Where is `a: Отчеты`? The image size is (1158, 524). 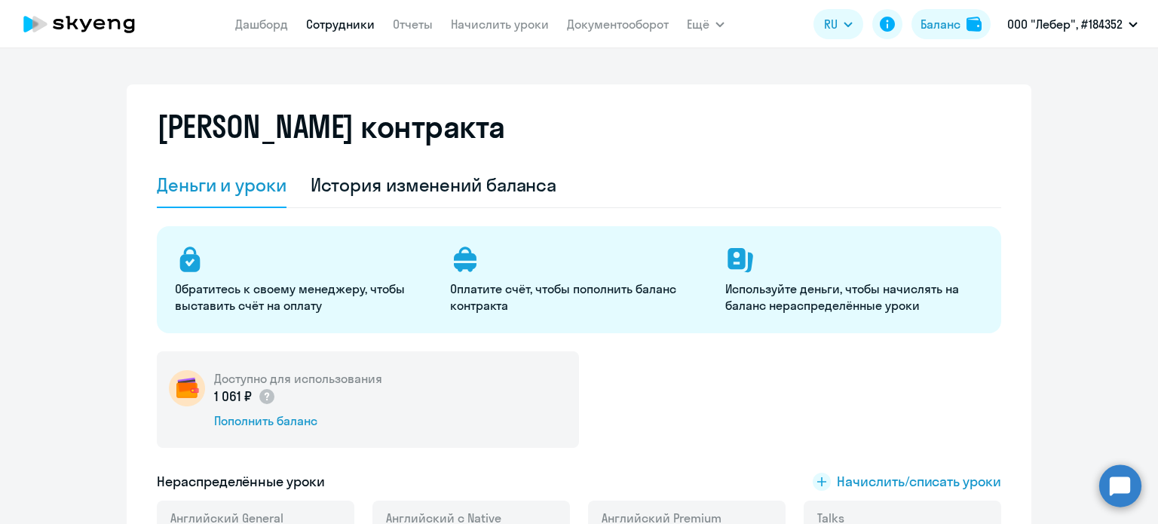
a: Отчеты is located at coordinates (412, 24).